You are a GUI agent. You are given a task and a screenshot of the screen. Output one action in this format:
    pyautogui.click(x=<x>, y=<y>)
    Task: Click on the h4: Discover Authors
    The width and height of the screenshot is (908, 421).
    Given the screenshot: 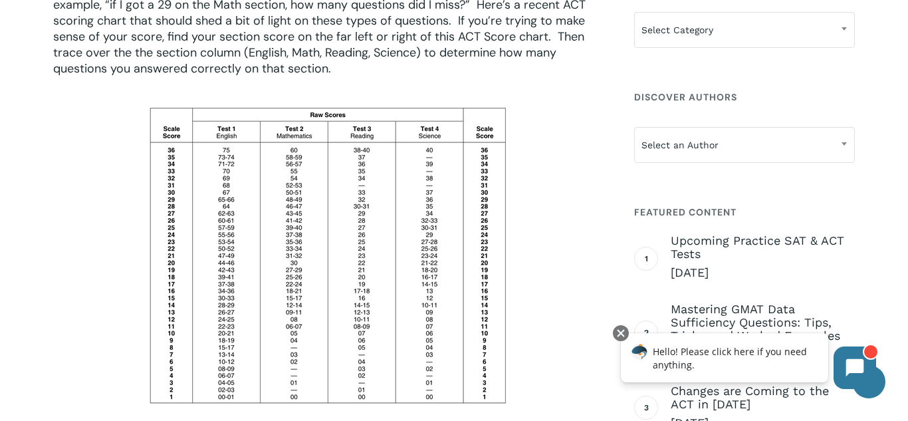 What is the action you would take?
    pyautogui.click(x=745, y=97)
    